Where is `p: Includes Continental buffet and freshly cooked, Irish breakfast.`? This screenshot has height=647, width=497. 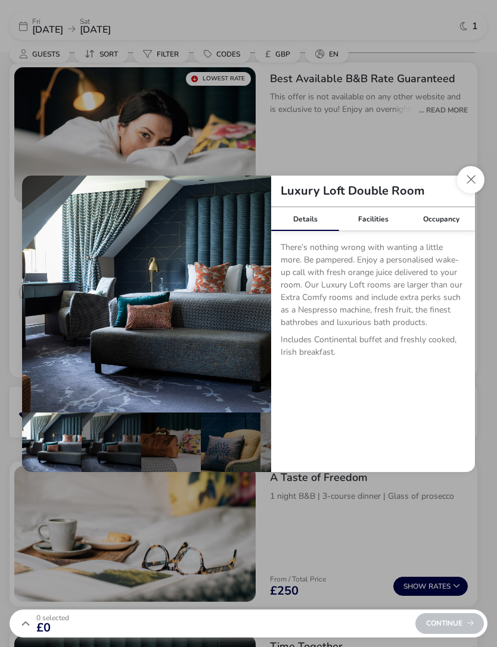 p: Includes Continental buffet and freshly cooked, Irish breakfast. is located at coordinates (373, 348).